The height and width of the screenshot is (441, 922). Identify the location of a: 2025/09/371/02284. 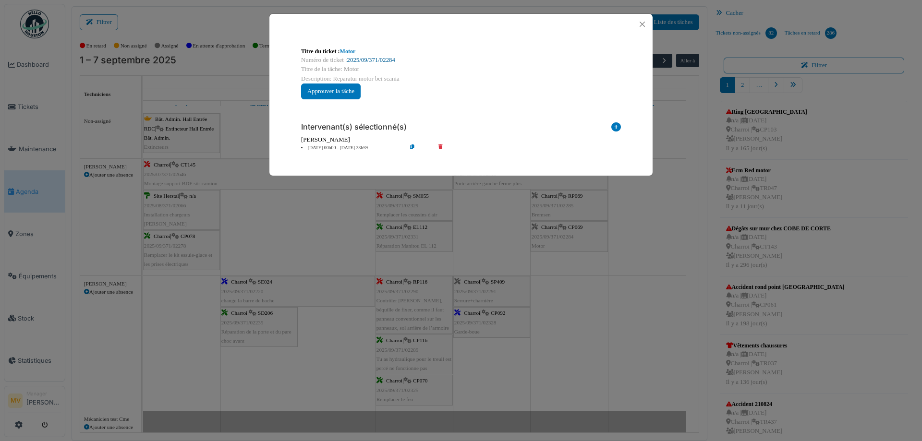
(371, 60).